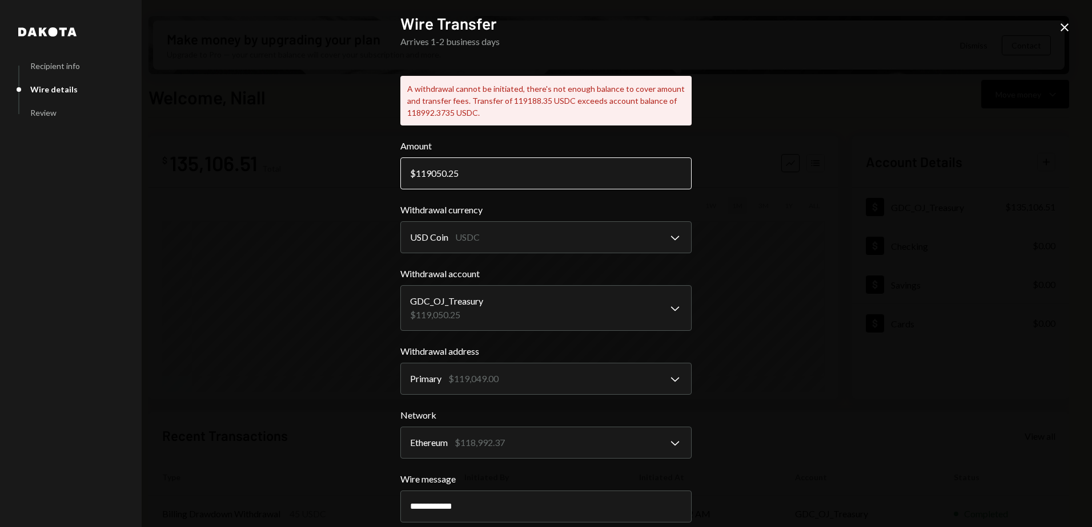 The width and height of the screenshot is (1092, 527). I want to click on div: Arrives 1-2 business days, so click(546, 42).